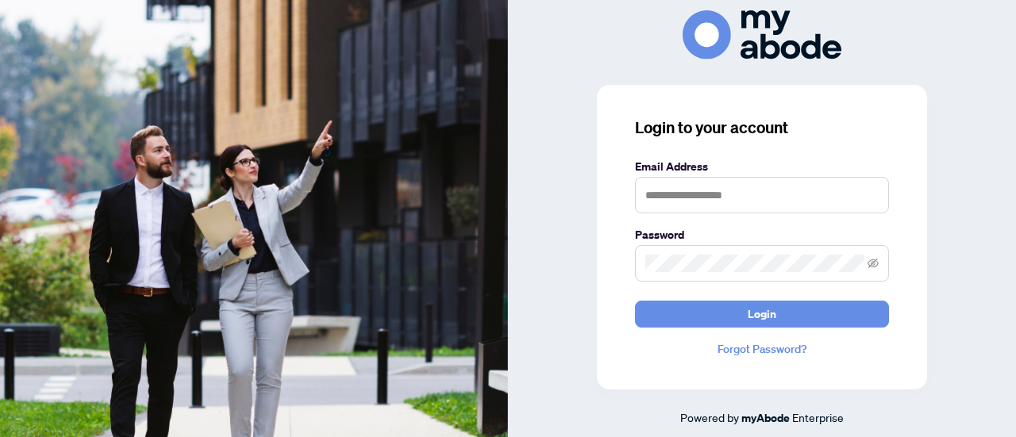 Image resolution: width=1016 pixels, height=437 pixels. I want to click on label: Email Address, so click(762, 167).